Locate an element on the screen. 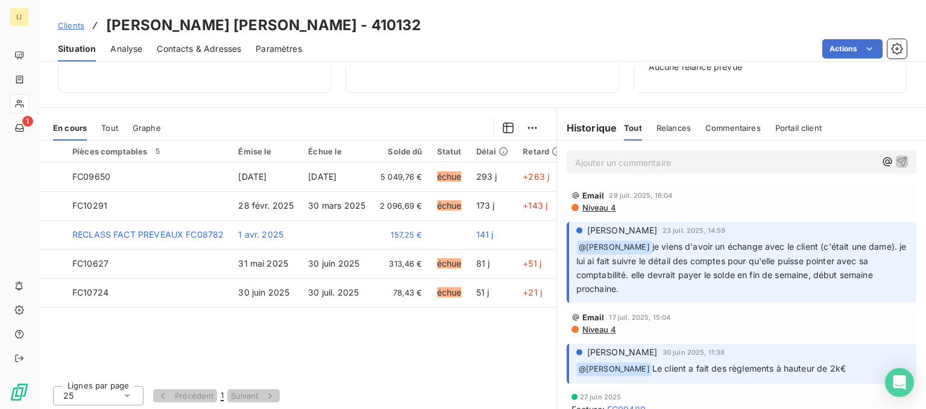  span: 157,25 € is located at coordinates (401, 235).